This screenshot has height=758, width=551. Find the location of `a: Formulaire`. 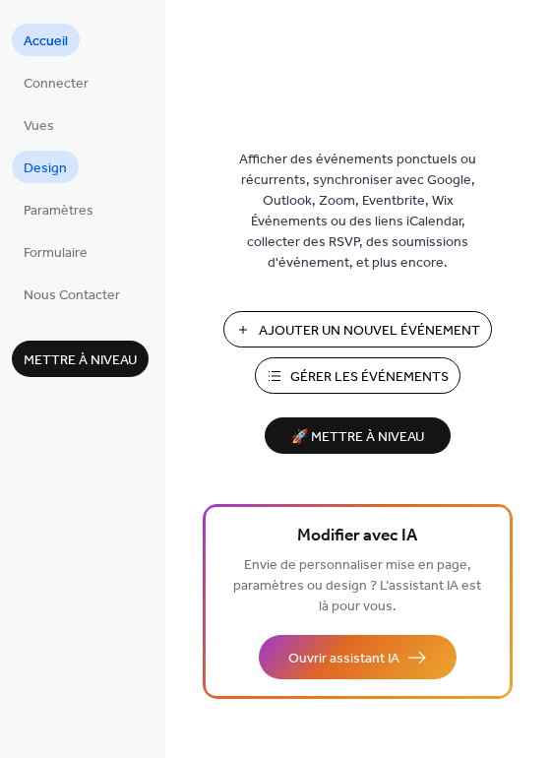

a: Formulaire is located at coordinates (55, 251).